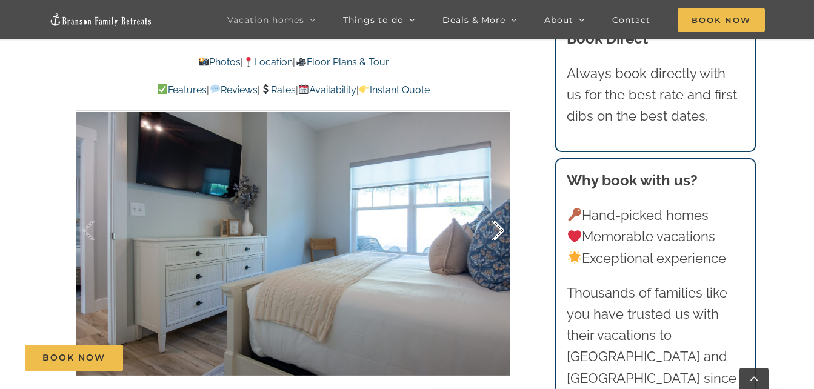 This screenshot has height=389, width=814. I want to click on a: Instant Quote, so click(394, 90).